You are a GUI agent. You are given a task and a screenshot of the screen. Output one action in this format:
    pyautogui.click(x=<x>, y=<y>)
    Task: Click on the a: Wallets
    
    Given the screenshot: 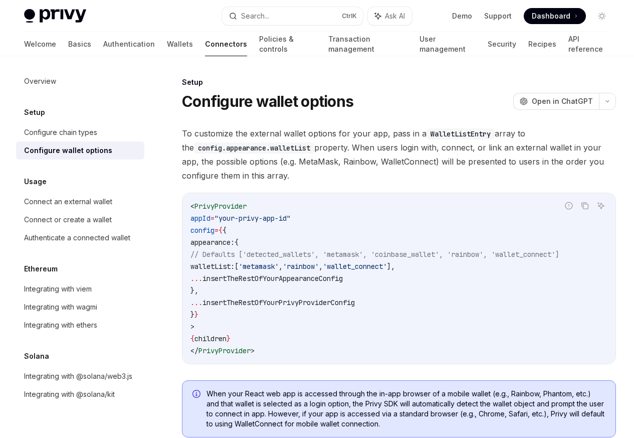 What is the action you would take?
    pyautogui.click(x=180, y=44)
    